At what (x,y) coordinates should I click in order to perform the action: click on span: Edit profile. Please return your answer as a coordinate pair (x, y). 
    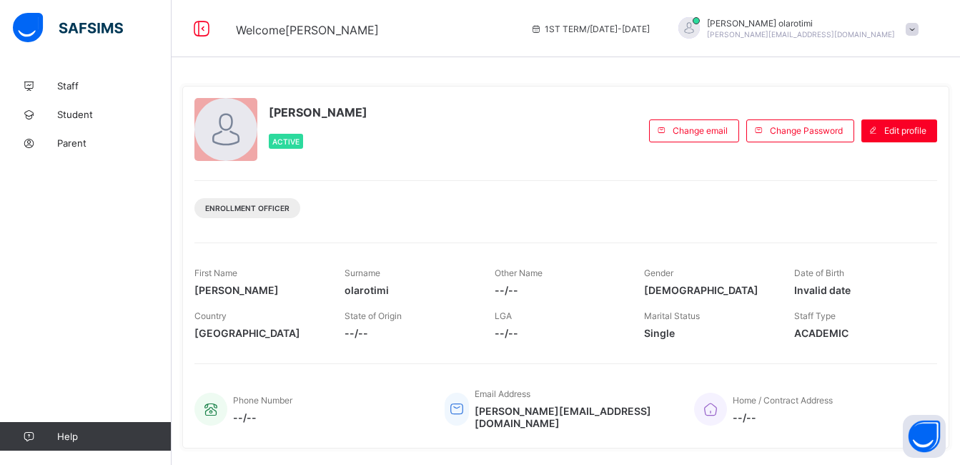
    Looking at the image, I should click on (905, 130).